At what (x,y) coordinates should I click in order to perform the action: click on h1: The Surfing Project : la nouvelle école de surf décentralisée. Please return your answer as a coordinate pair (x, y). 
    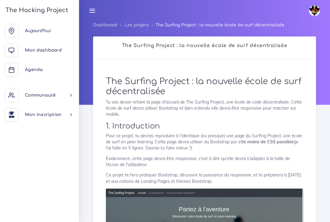
    Looking at the image, I should click on (204, 87).